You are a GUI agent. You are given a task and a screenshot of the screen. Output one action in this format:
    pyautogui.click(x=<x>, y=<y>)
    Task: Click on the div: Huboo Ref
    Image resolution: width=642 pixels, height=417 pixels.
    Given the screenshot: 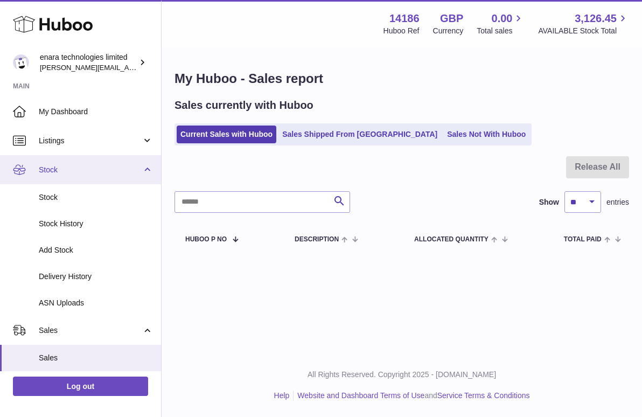 What is the action you would take?
    pyautogui.click(x=401, y=31)
    